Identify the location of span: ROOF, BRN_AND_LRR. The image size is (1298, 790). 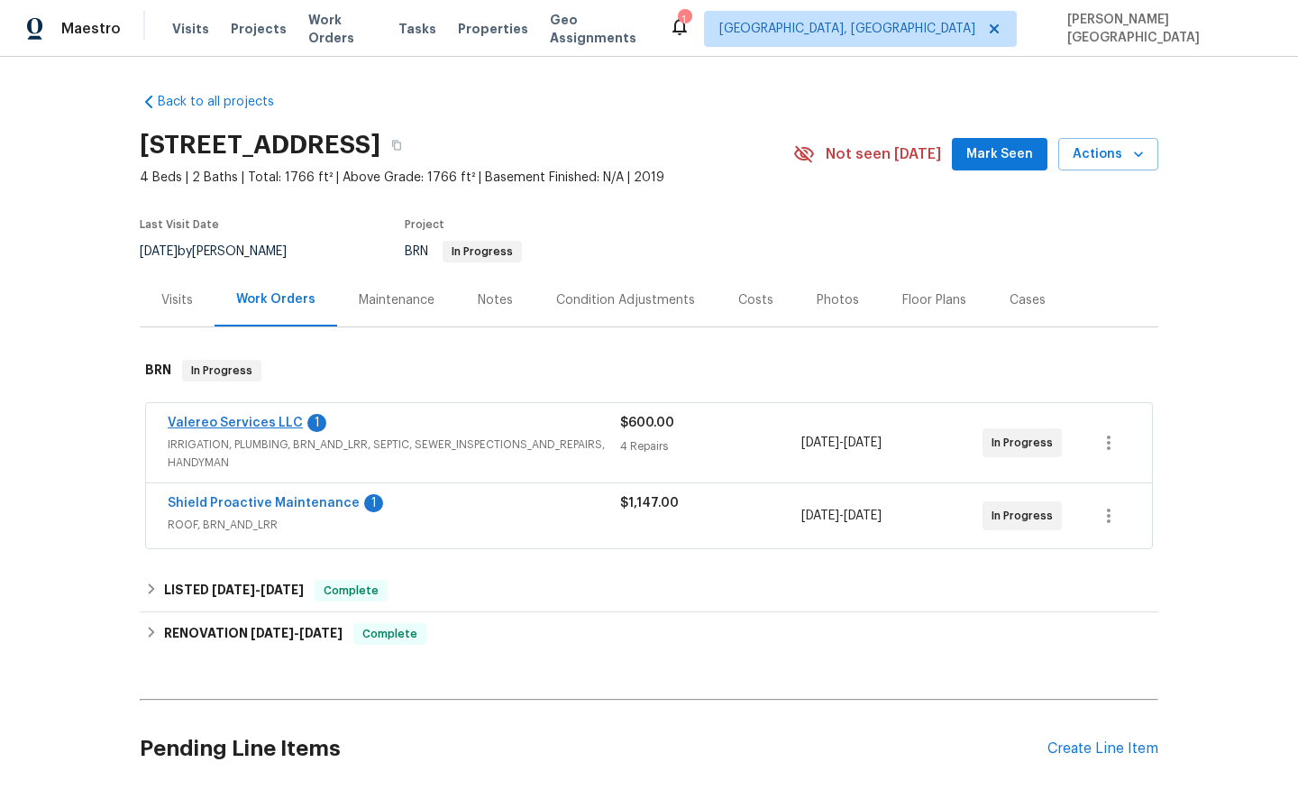
(394, 525).